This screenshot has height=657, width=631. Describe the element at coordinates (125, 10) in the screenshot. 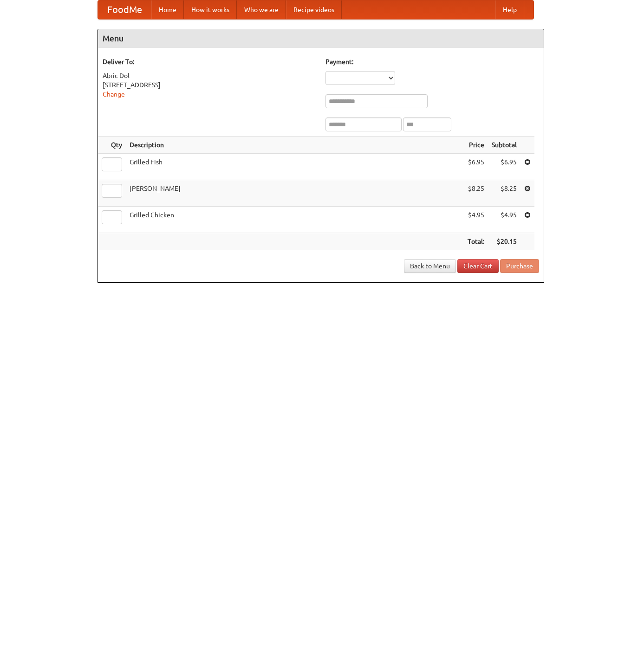

I see `a: FoodMe` at that location.